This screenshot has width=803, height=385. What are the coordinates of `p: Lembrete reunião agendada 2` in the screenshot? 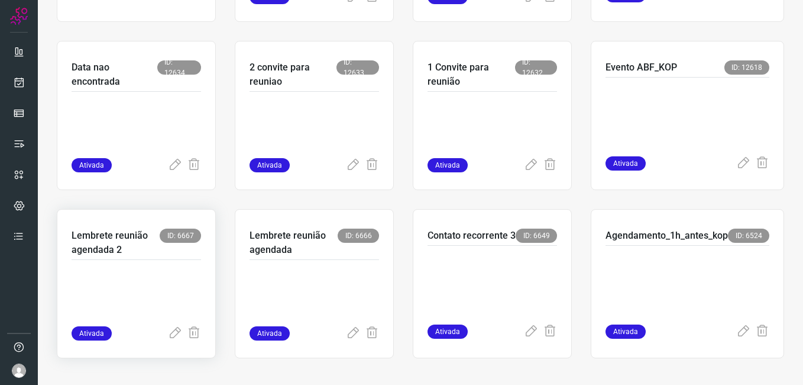 It's located at (115, 243).